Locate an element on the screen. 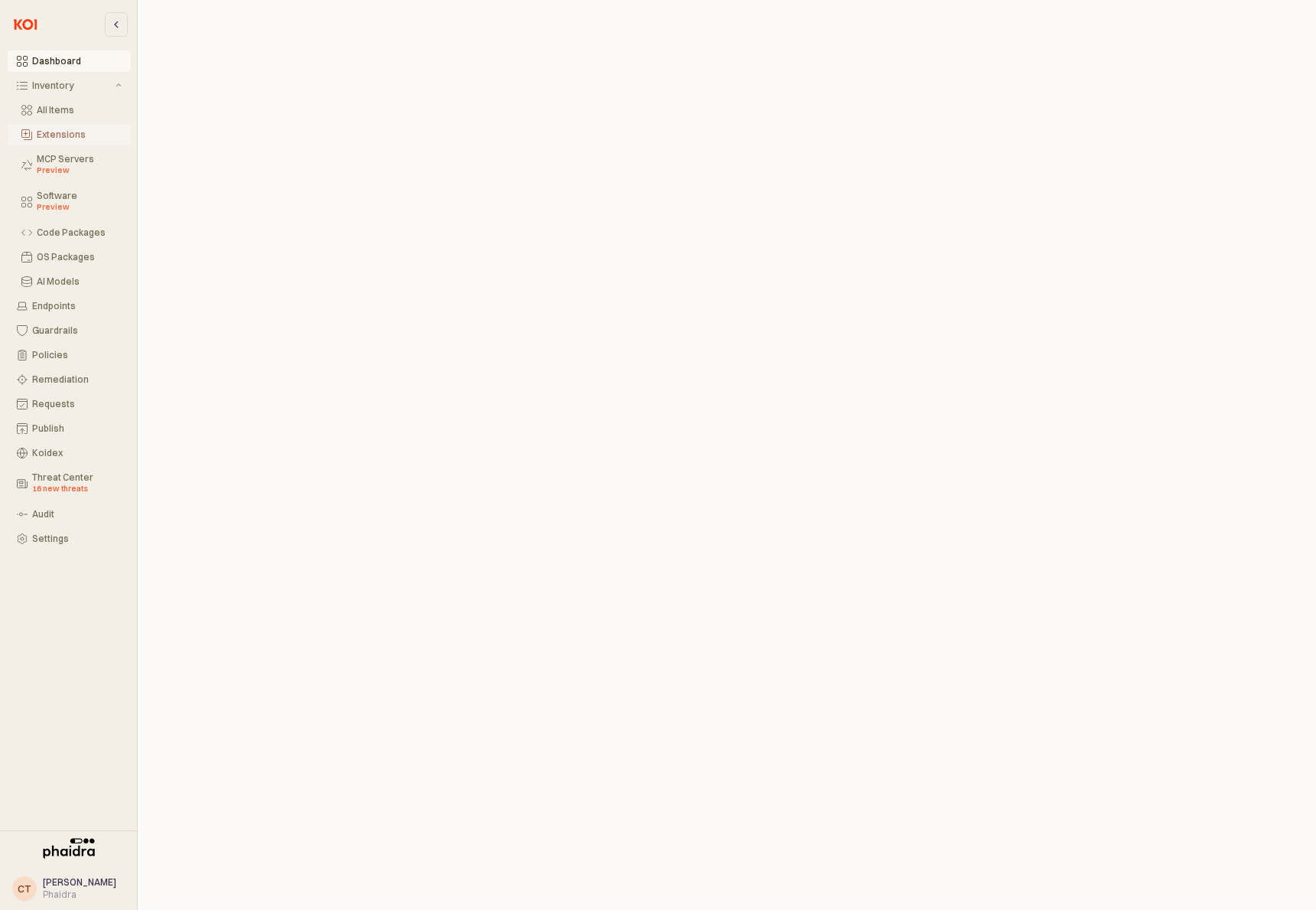 The width and height of the screenshot is (1316, 910). button: Requests is located at coordinates (68, 404).